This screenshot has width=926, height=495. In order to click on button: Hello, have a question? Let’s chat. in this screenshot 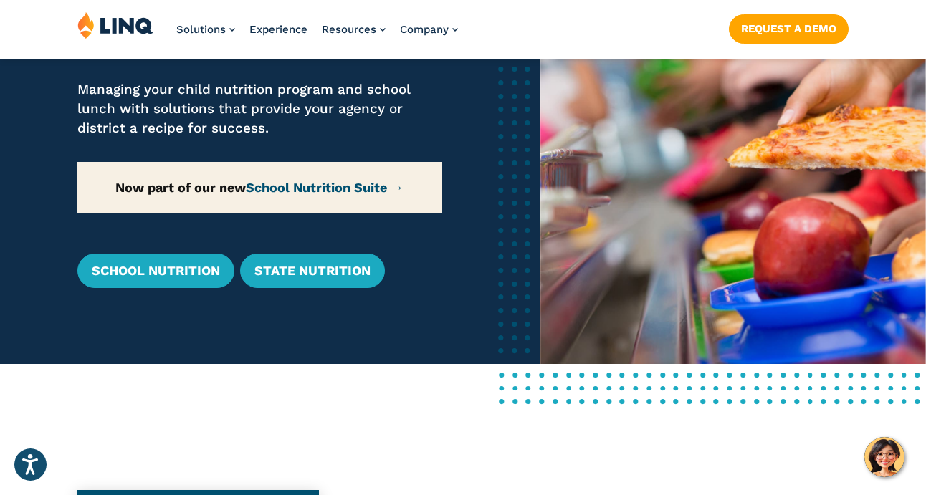, I will do `click(884, 457)`.